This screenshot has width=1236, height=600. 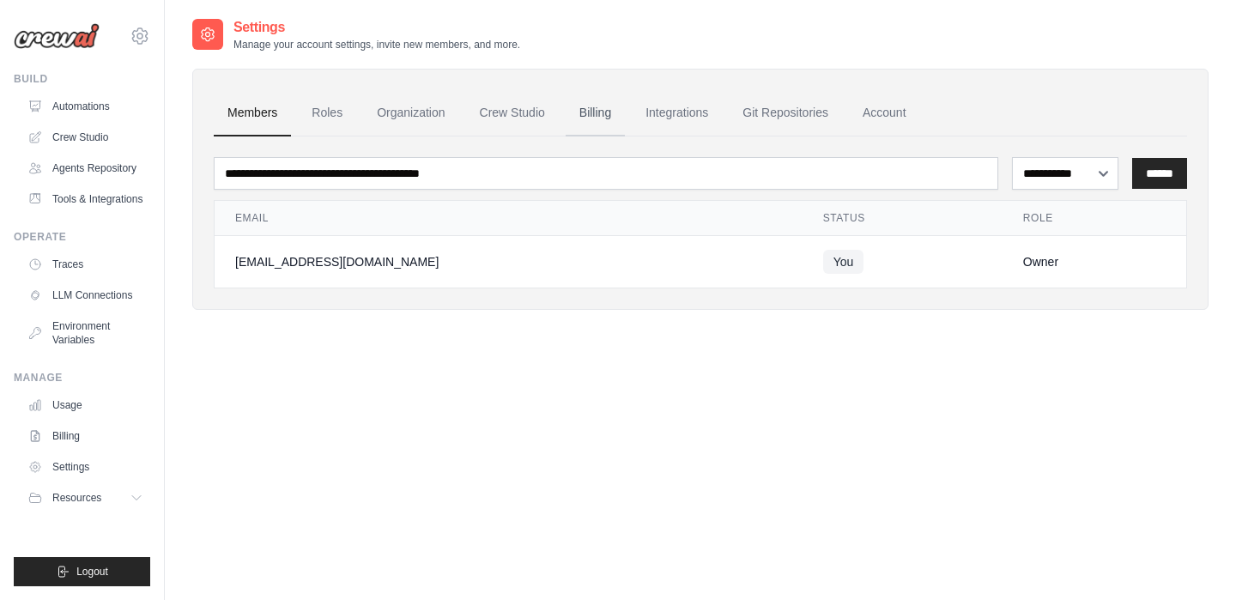 What do you see at coordinates (57, 36) in the screenshot?
I see `img: Logo` at bounding box center [57, 36].